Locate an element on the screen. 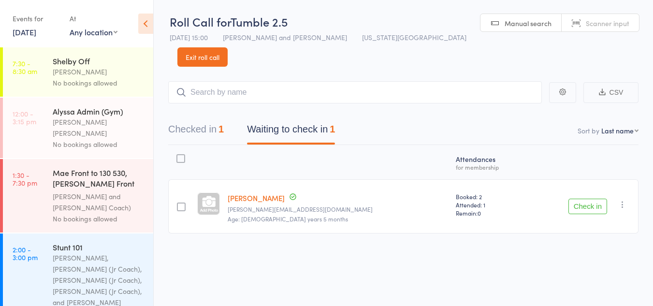 Image resolution: width=653 pixels, height=306 pixels. button: CSV is located at coordinates (611, 92).